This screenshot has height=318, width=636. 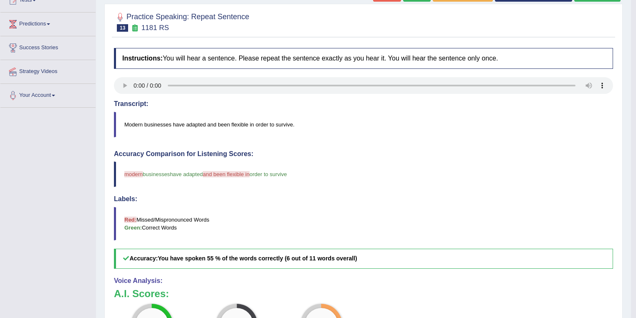 What do you see at coordinates (363, 124) in the screenshot?
I see `blockquote: Modern businesses have adapted and been flexible in order to survive.` at bounding box center [363, 124].